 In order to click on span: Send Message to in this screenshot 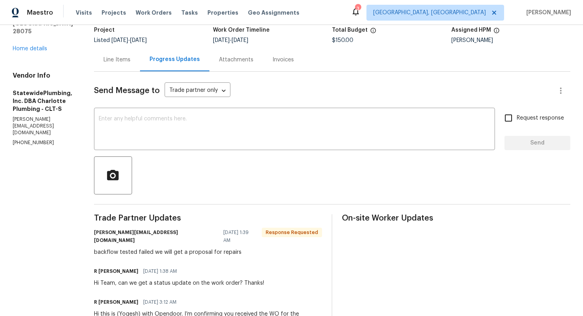, I will do `click(127, 91)`.